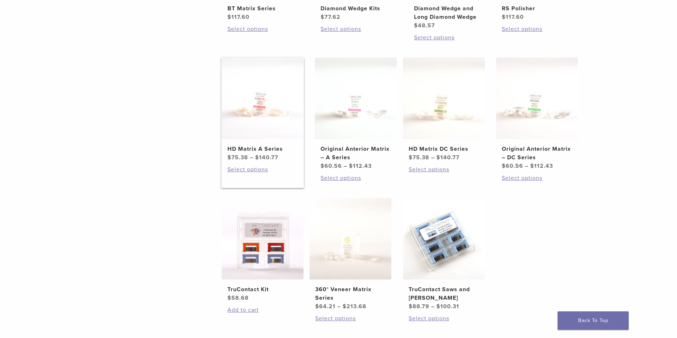 The height and width of the screenshot is (338, 677). What do you see at coordinates (356, 114) in the screenshot?
I see `a: Original Anterior Matrix - A SeriesOriginal Anterior Matrix – A Series` at bounding box center [356, 114].